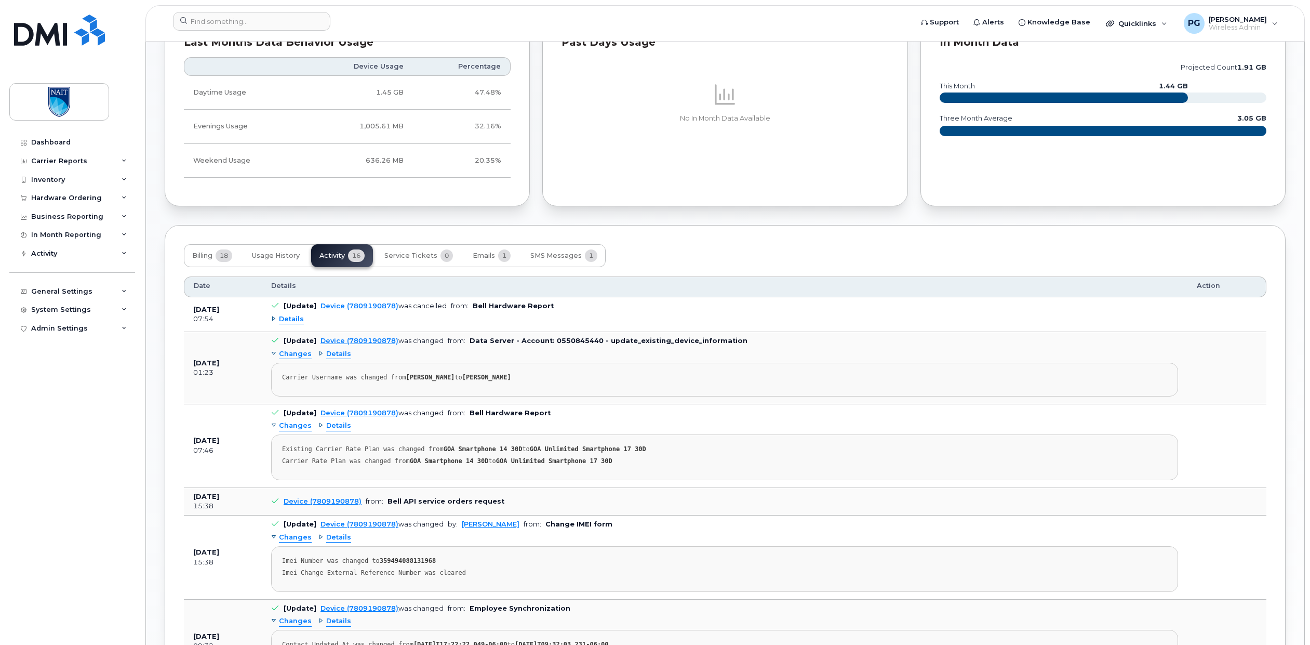  What do you see at coordinates (446, 501) in the screenshot?
I see `b: Bell API service orders request` at bounding box center [446, 501].